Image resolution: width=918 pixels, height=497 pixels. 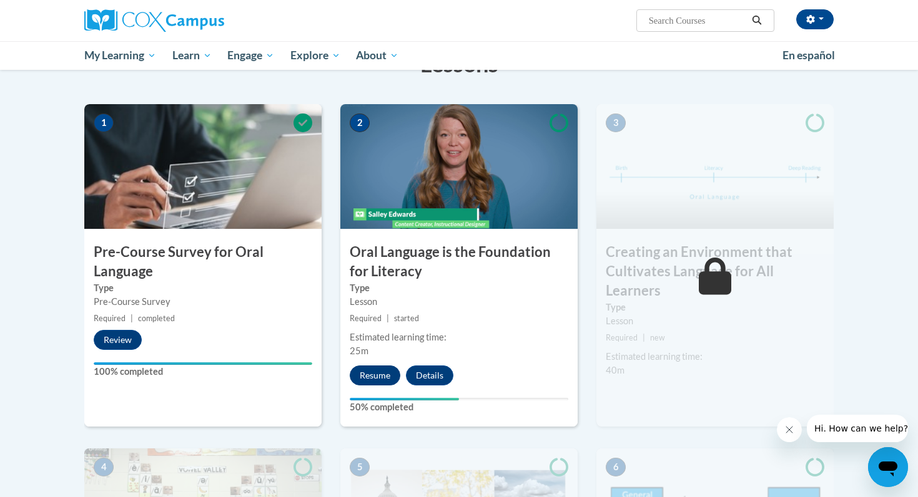 I want to click on label: 100% completed, so click(x=203, y=372).